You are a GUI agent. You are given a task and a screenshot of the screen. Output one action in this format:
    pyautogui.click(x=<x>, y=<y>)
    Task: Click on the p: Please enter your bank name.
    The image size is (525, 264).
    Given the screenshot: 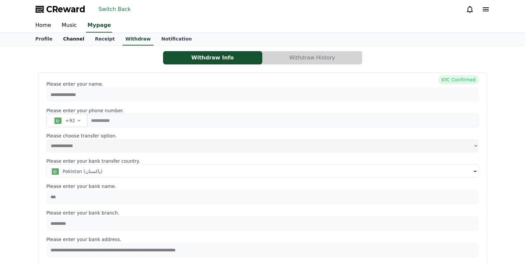 What is the action you would take?
    pyautogui.click(x=263, y=186)
    